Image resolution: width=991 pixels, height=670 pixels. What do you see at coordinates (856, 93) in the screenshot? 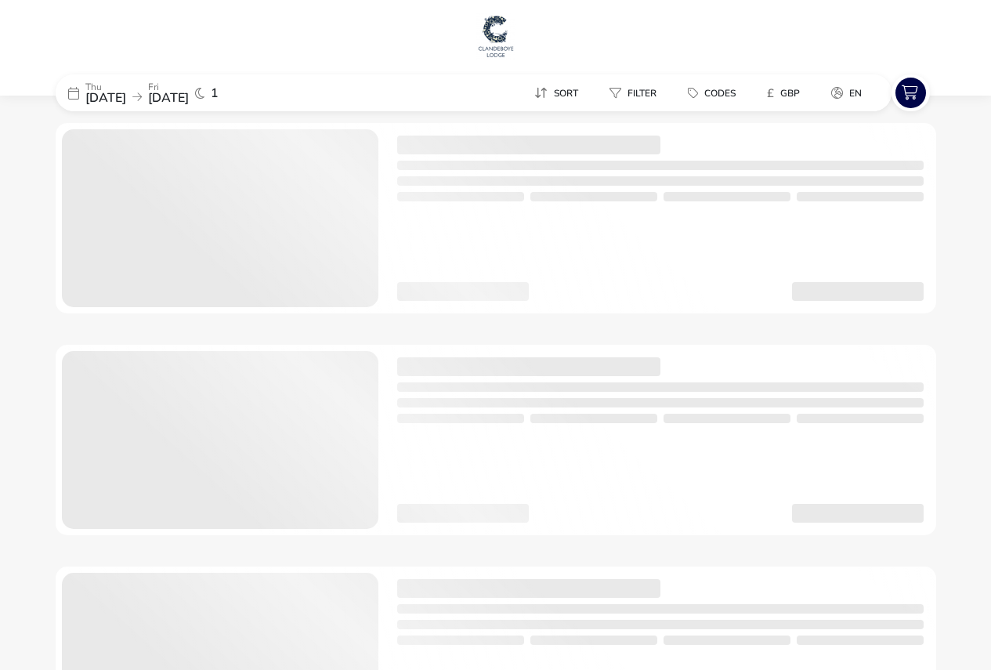
I see `span: en` at bounding box center [856, 93].